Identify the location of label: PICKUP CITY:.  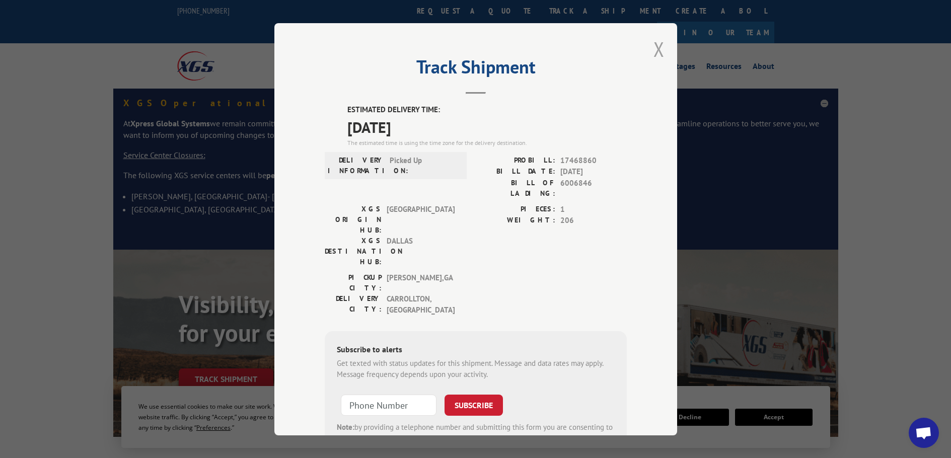
(353, 282).